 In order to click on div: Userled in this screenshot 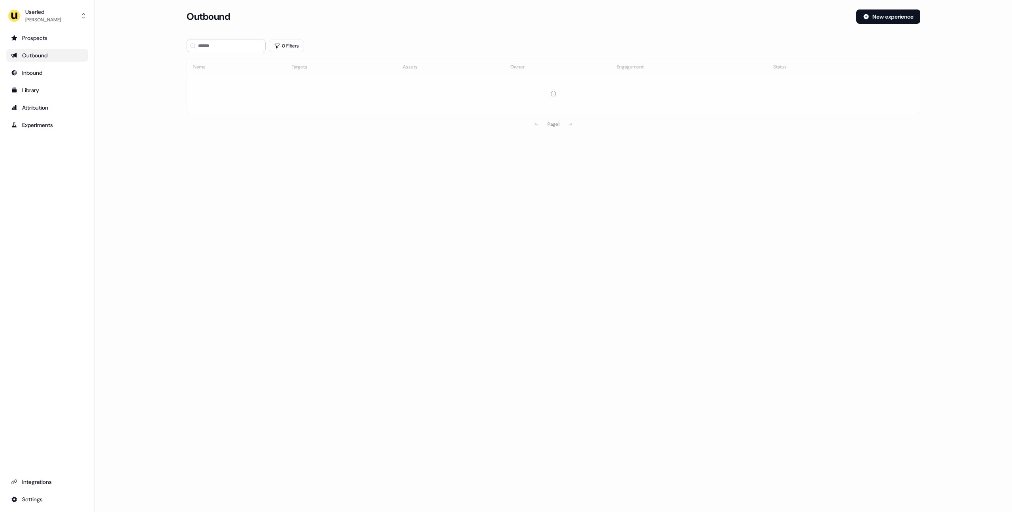, I will do `click(43, 12)`.